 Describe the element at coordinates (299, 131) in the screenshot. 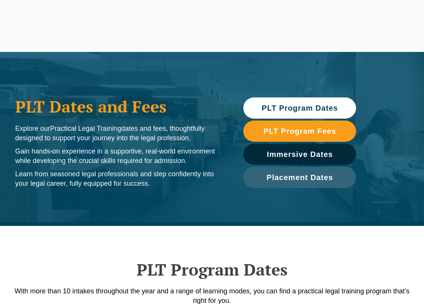

I see `a: PLT Program Fees` at that location.